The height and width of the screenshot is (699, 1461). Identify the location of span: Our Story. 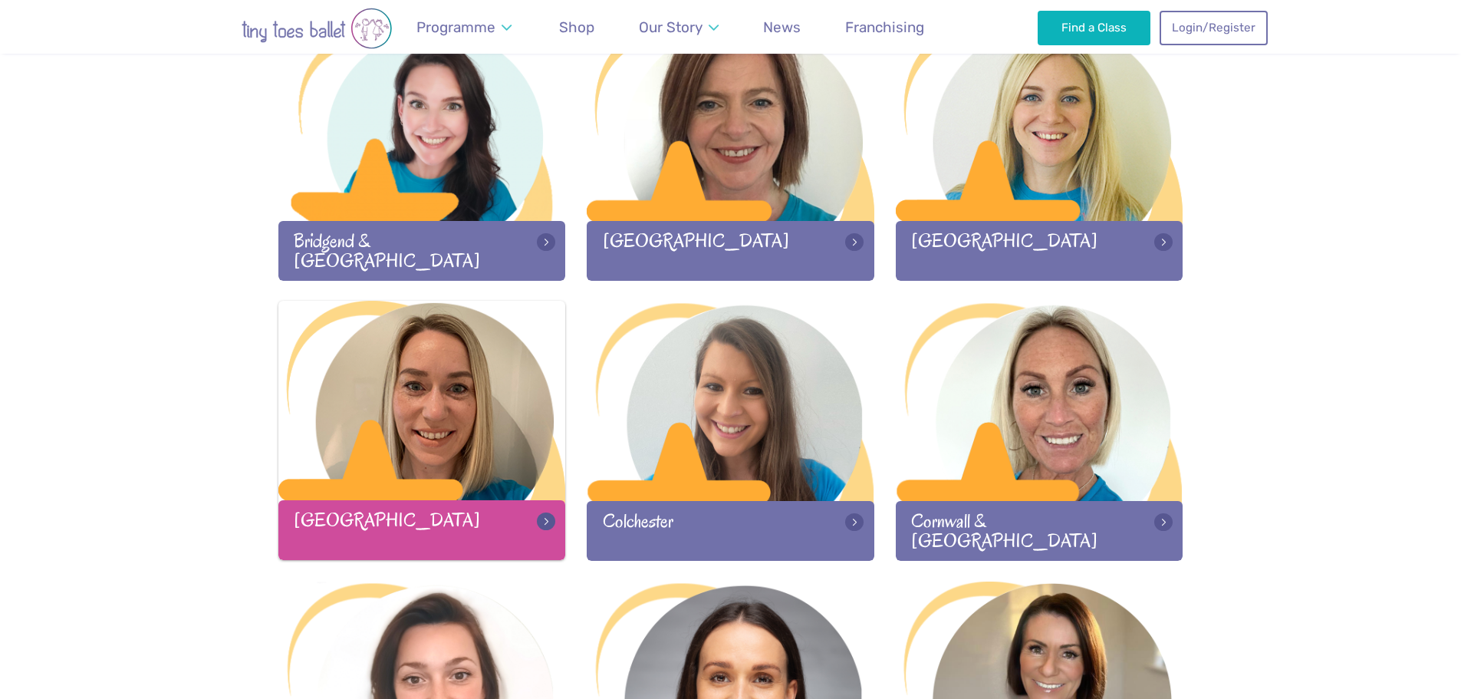
(670, 27).